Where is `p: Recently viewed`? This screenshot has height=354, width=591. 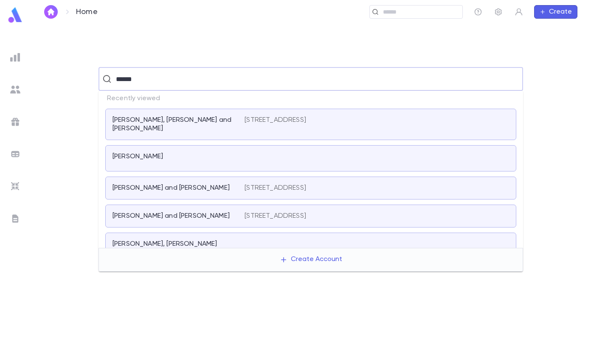
p: Recently viewed is located at coordinates (311, 99).